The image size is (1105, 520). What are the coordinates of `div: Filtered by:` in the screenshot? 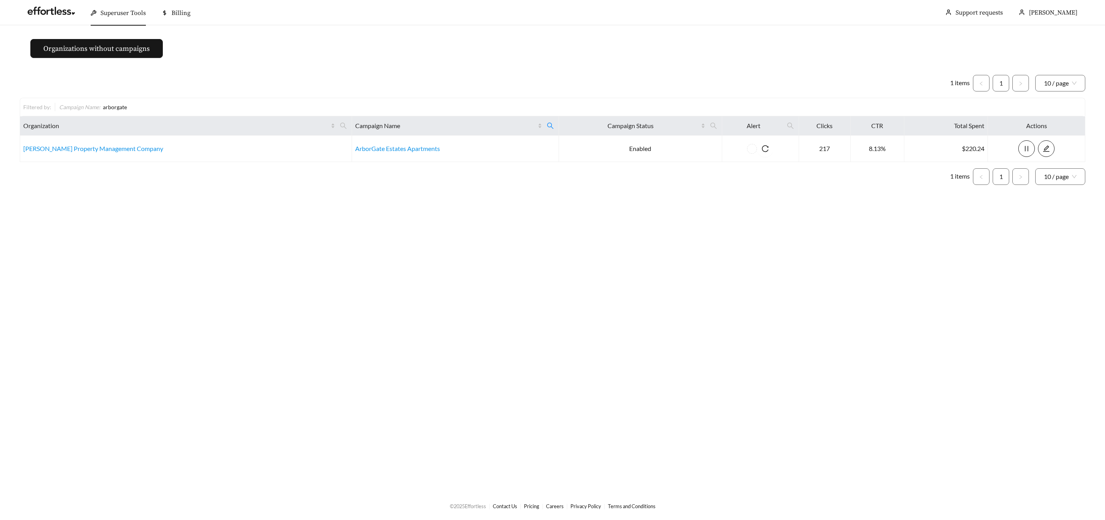 It's located at (39, 107).